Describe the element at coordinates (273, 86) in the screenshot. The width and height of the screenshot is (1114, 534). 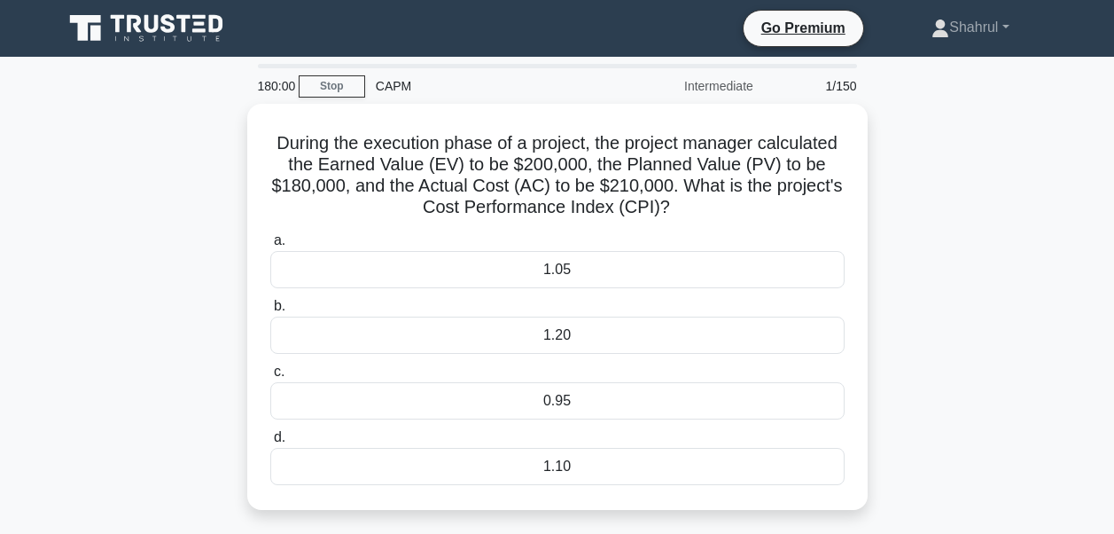
I see `div: 180:00` at that location.